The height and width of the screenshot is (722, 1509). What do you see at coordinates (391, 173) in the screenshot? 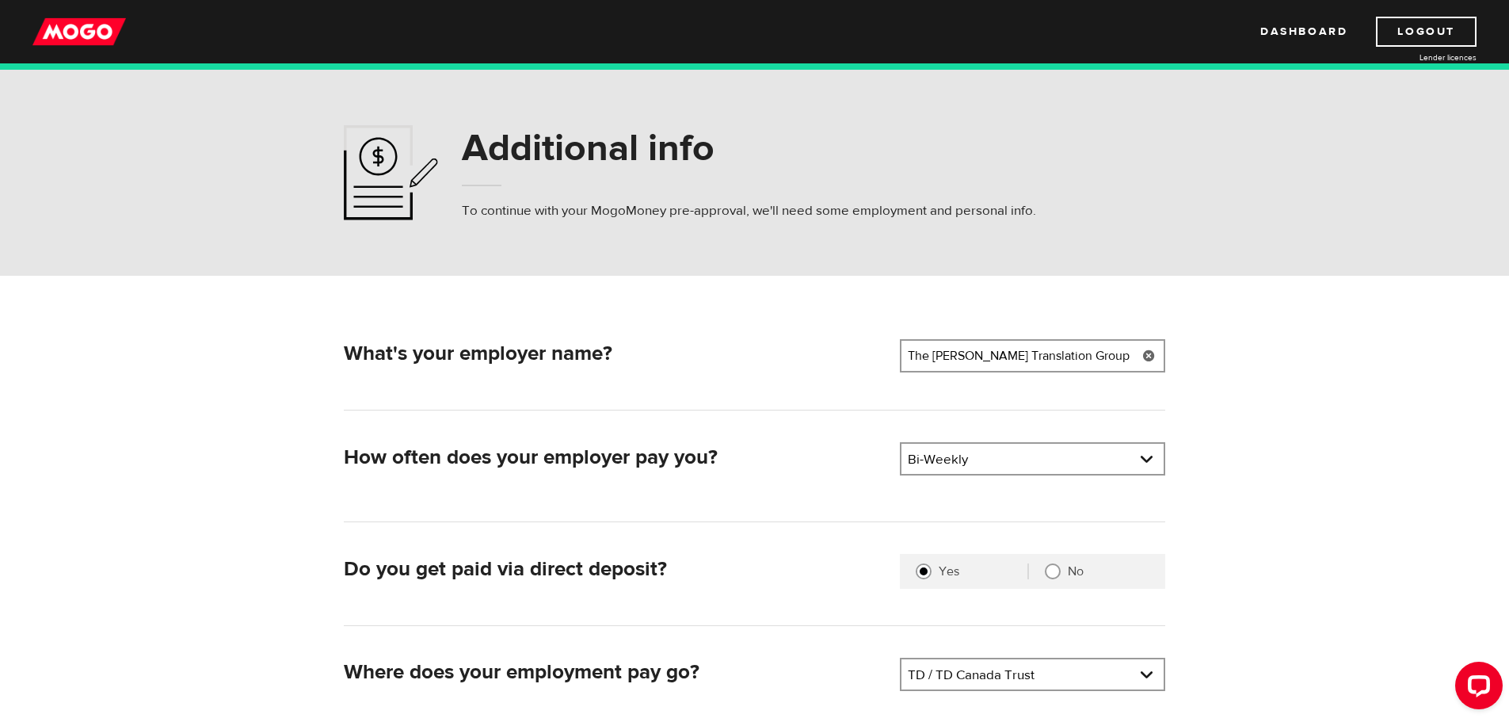
I see `img: application-ef4f7aff46a5c1a1d42a38d909f5b40b.svg` at bounding box center [391, 173].